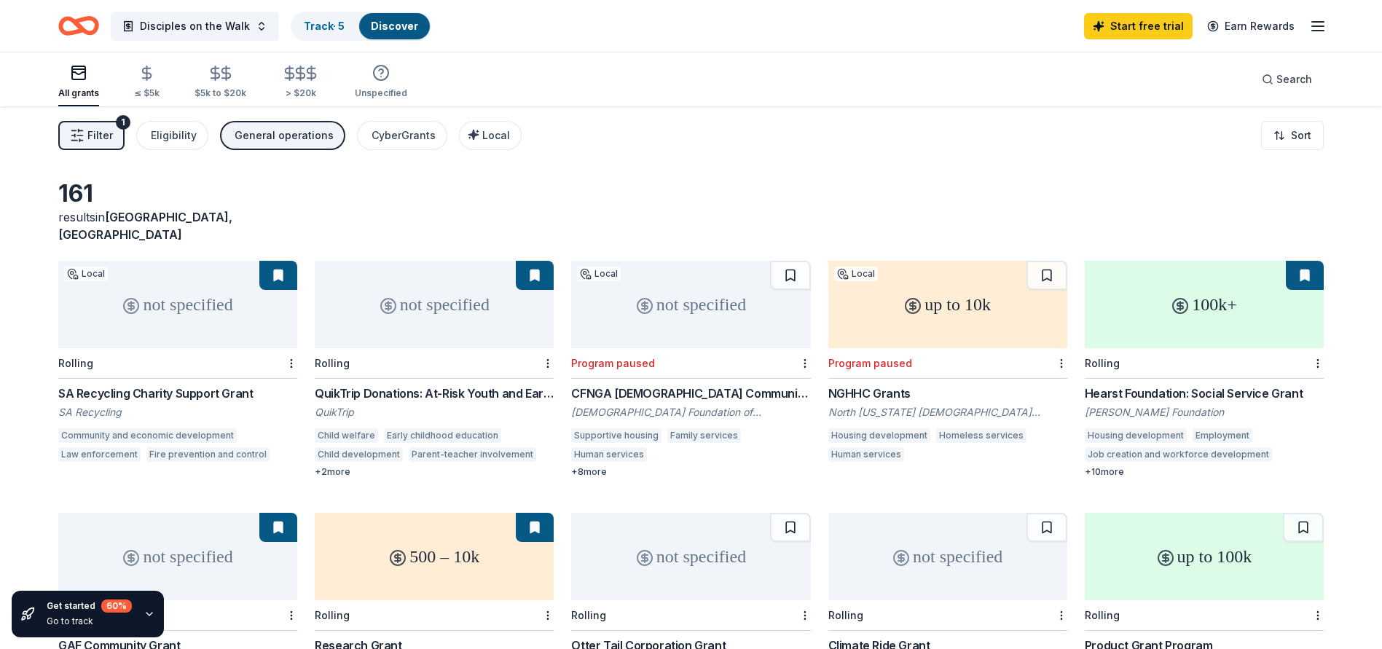 The image size is (1382, 649). I want to click on div: Early childhood education, so click(442, 436).